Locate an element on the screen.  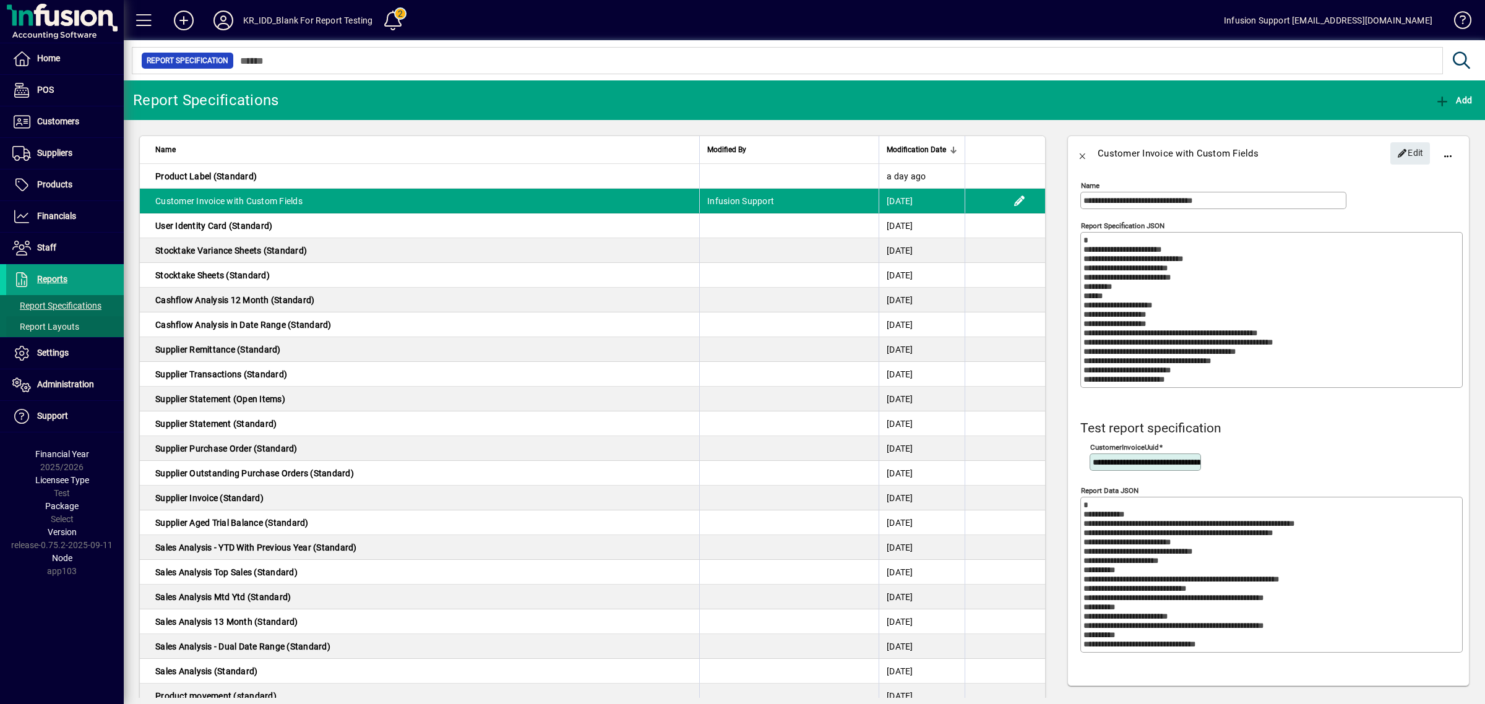
span: Sales Analysis (Standard) is located at coordinates (206, 672).